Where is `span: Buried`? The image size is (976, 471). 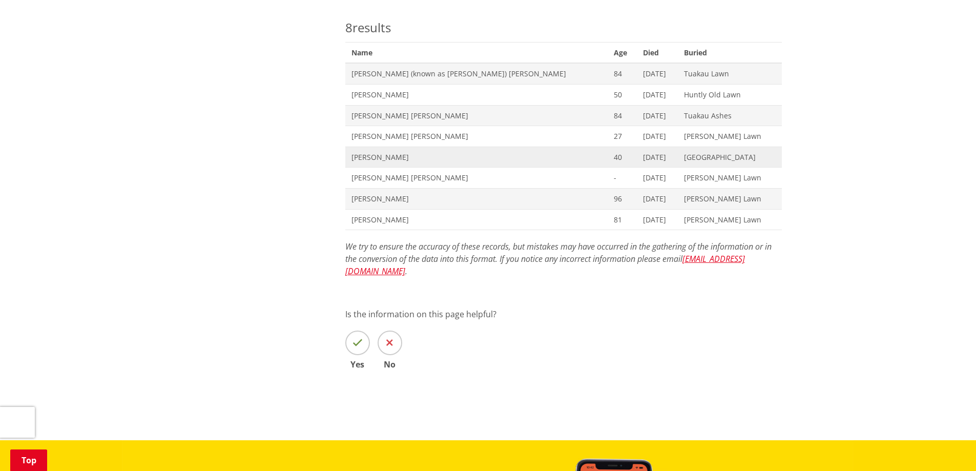 span: Buried is located at coordinates (729, 52).